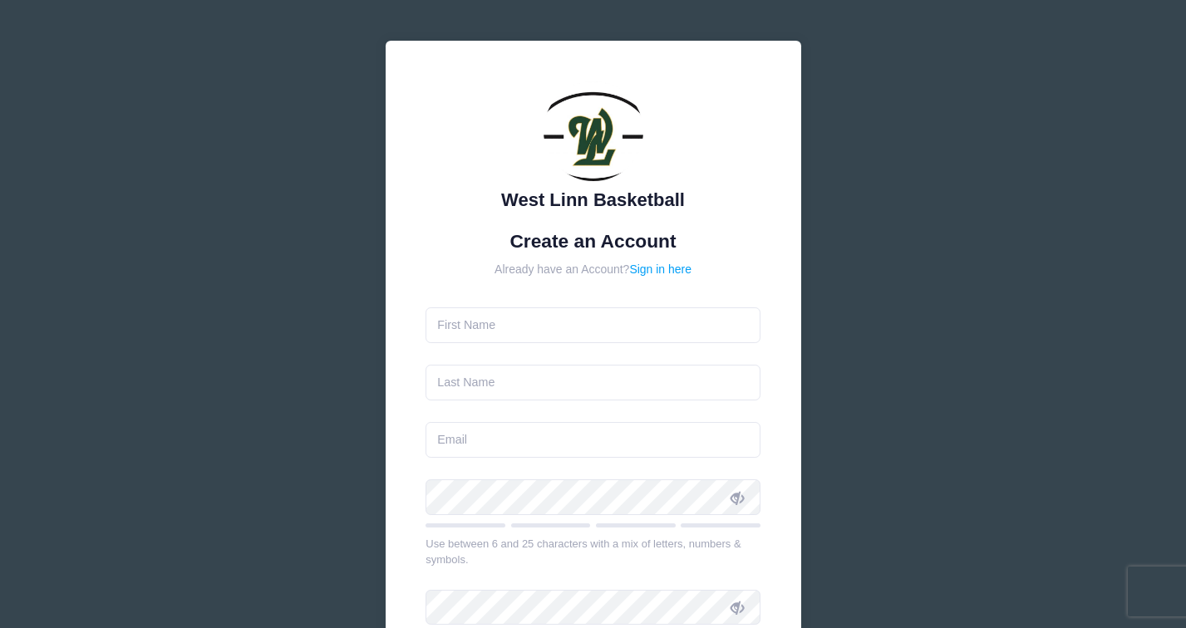  What do you see at coordinates (593, 199) in the screenshot?
I see `div: West Linn Basketball` at bounding box center [593, 199].